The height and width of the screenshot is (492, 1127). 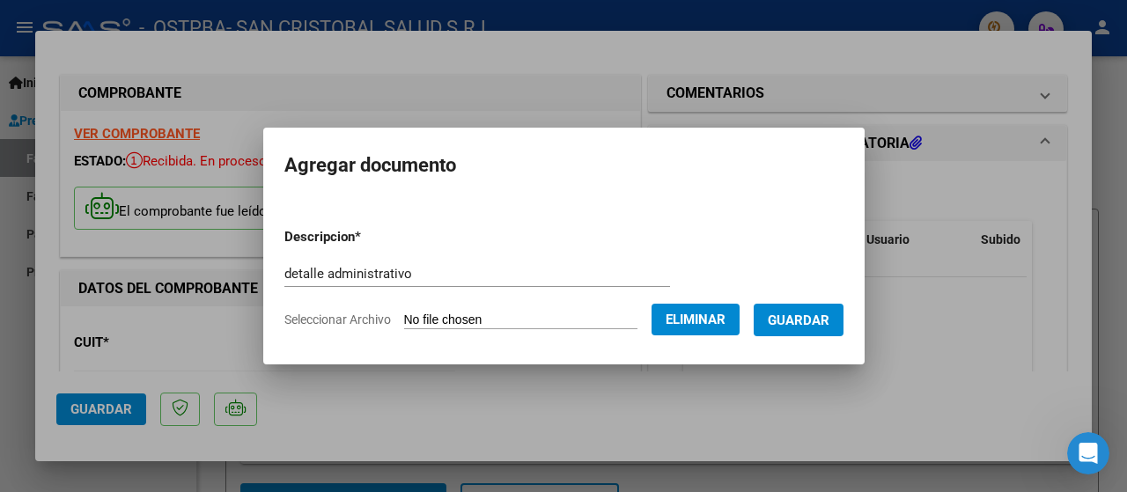 What do you see at coordinates (337, 320) in the screenshot?
I see `span: Seleccionar Archivo` at bounding box center [337, 320].